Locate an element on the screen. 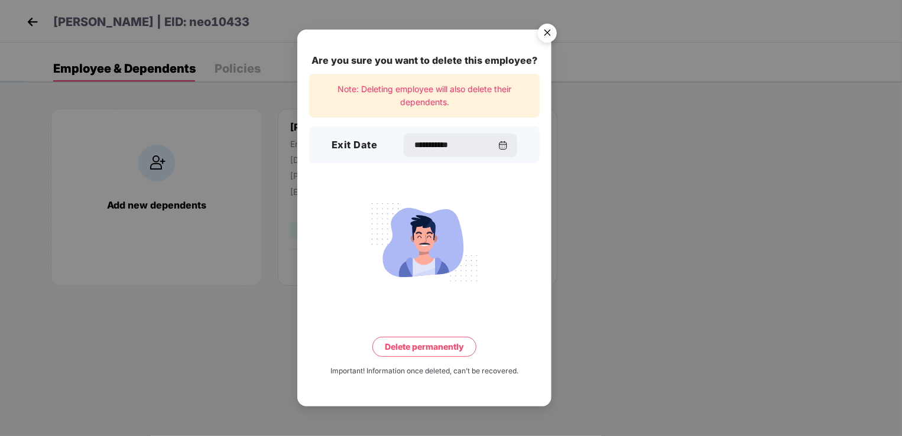 The width and height of the screenshot is (902, 436). h3: Exit Date is located at coordinates (355, 145).